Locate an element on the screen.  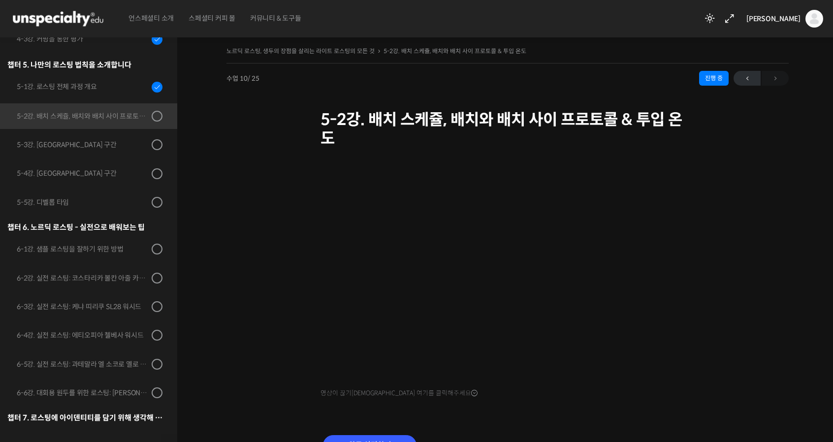
span: 홈 is located at coordinates (34, 331).